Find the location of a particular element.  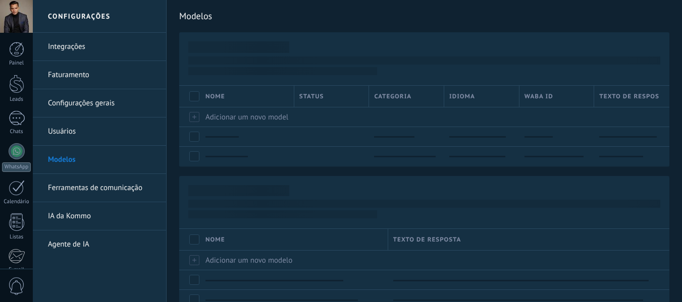

span: Status is located at coordinates (311, 96).